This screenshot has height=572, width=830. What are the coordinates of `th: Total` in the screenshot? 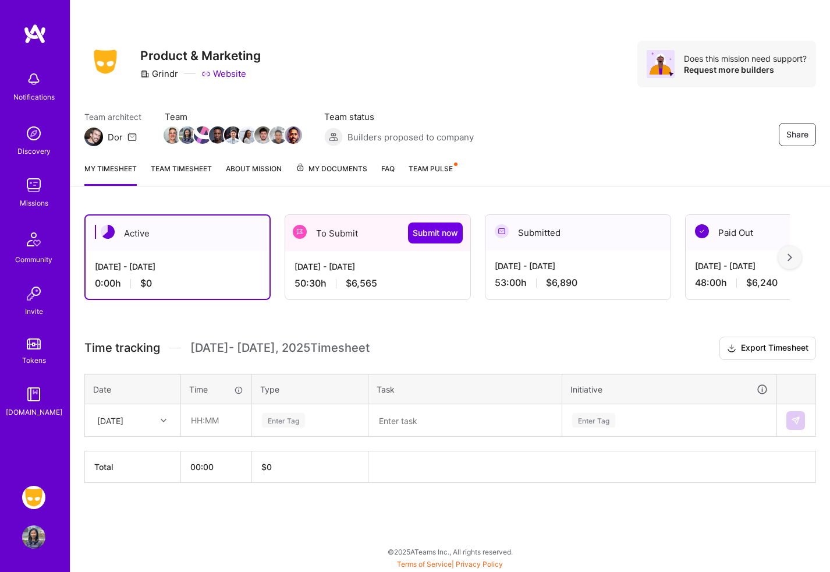 It's located at (133, 467).